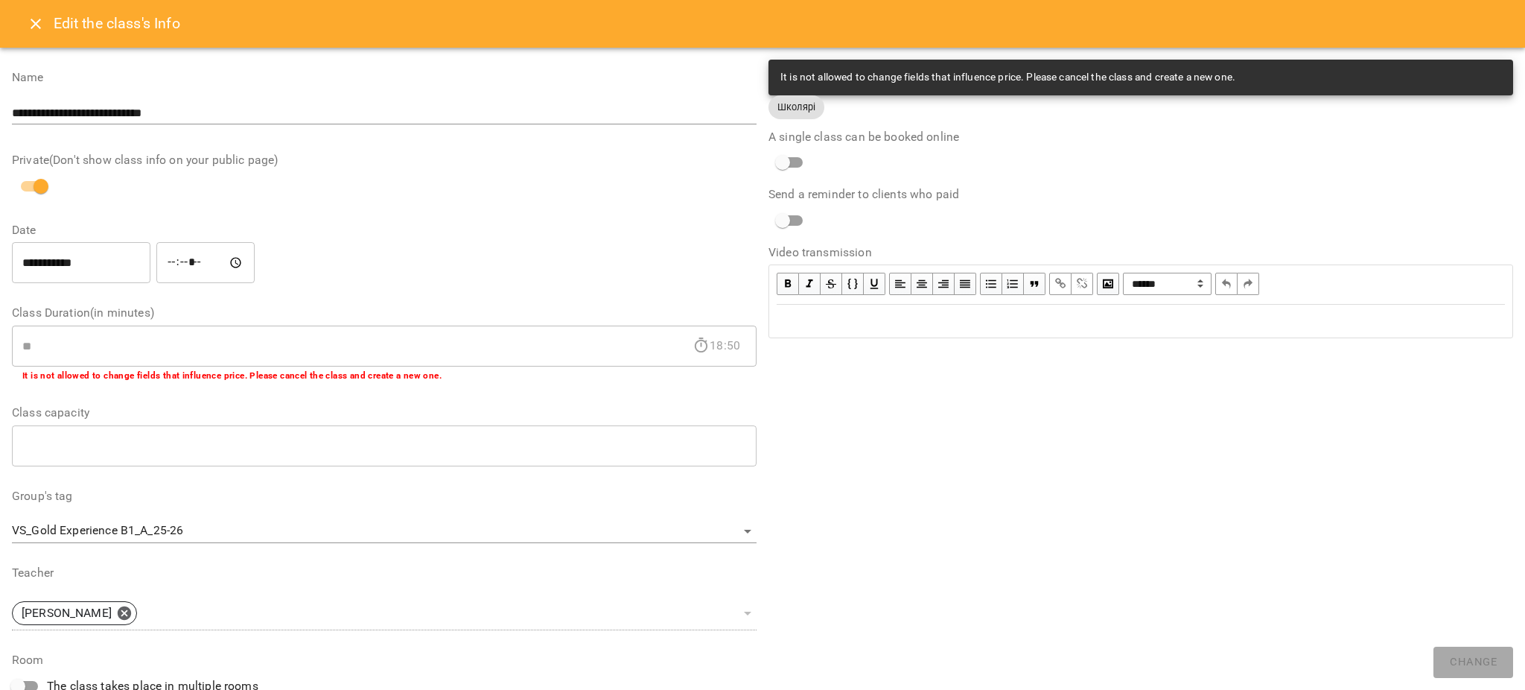  I want to click on div: Edit text, so click(1141, 321).